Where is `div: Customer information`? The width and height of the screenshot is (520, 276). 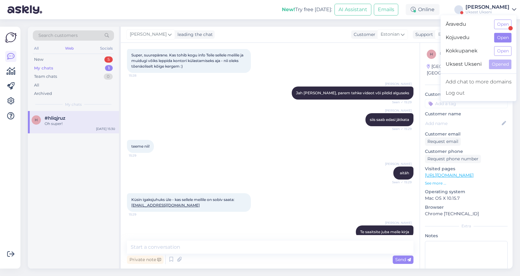
div: Customer information is located at coordinates (466, 85).